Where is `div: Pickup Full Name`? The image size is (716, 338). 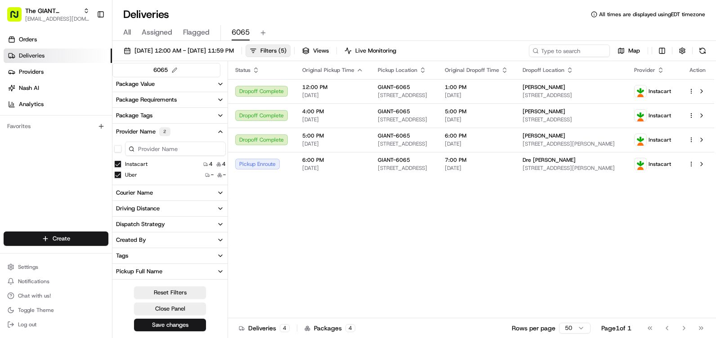
div: Pickup Full Name is located at coordinates (139, 272).